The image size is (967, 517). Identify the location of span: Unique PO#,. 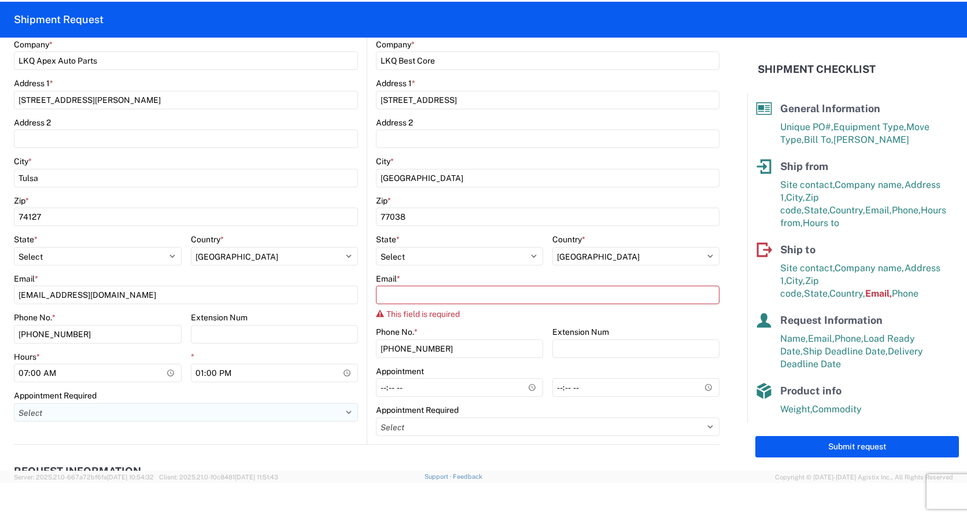
(807, 127).